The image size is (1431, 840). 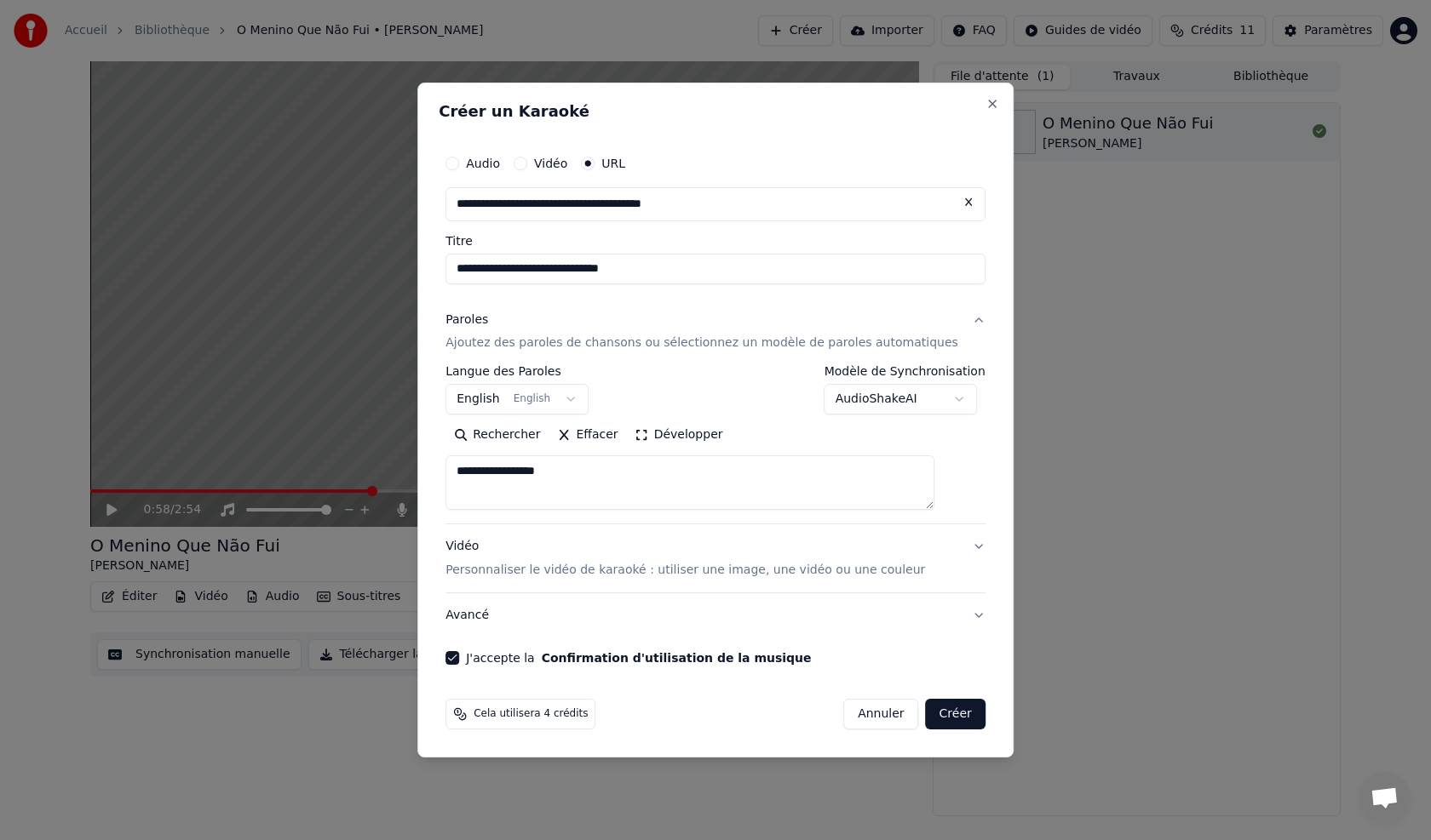 I want to click on button: Avancé, so click(x=715, y=615).